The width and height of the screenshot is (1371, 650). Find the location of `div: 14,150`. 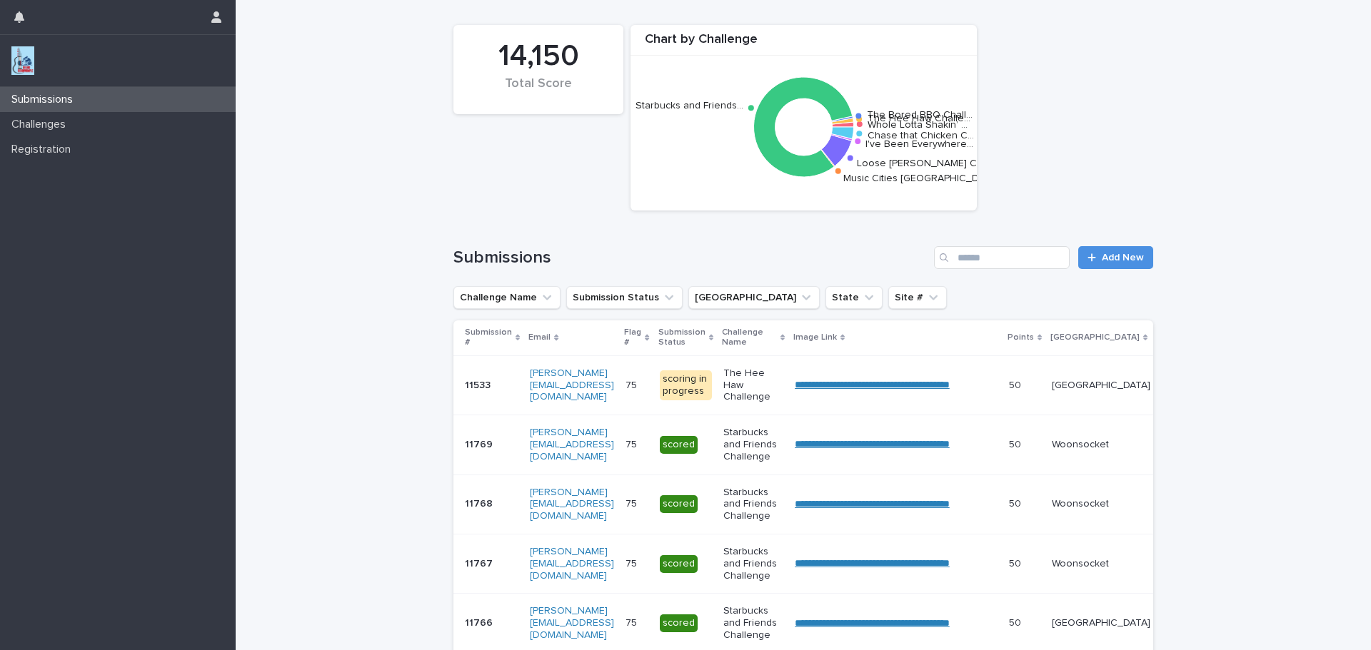

div: 14,150 is located at coordinates (538, 56).